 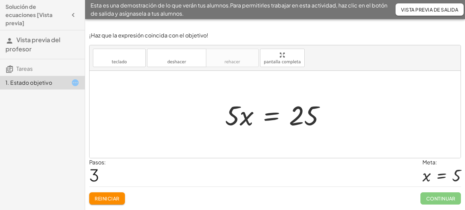 I want to click on font: Vista previa del profesor, so click(x=33, y=44).